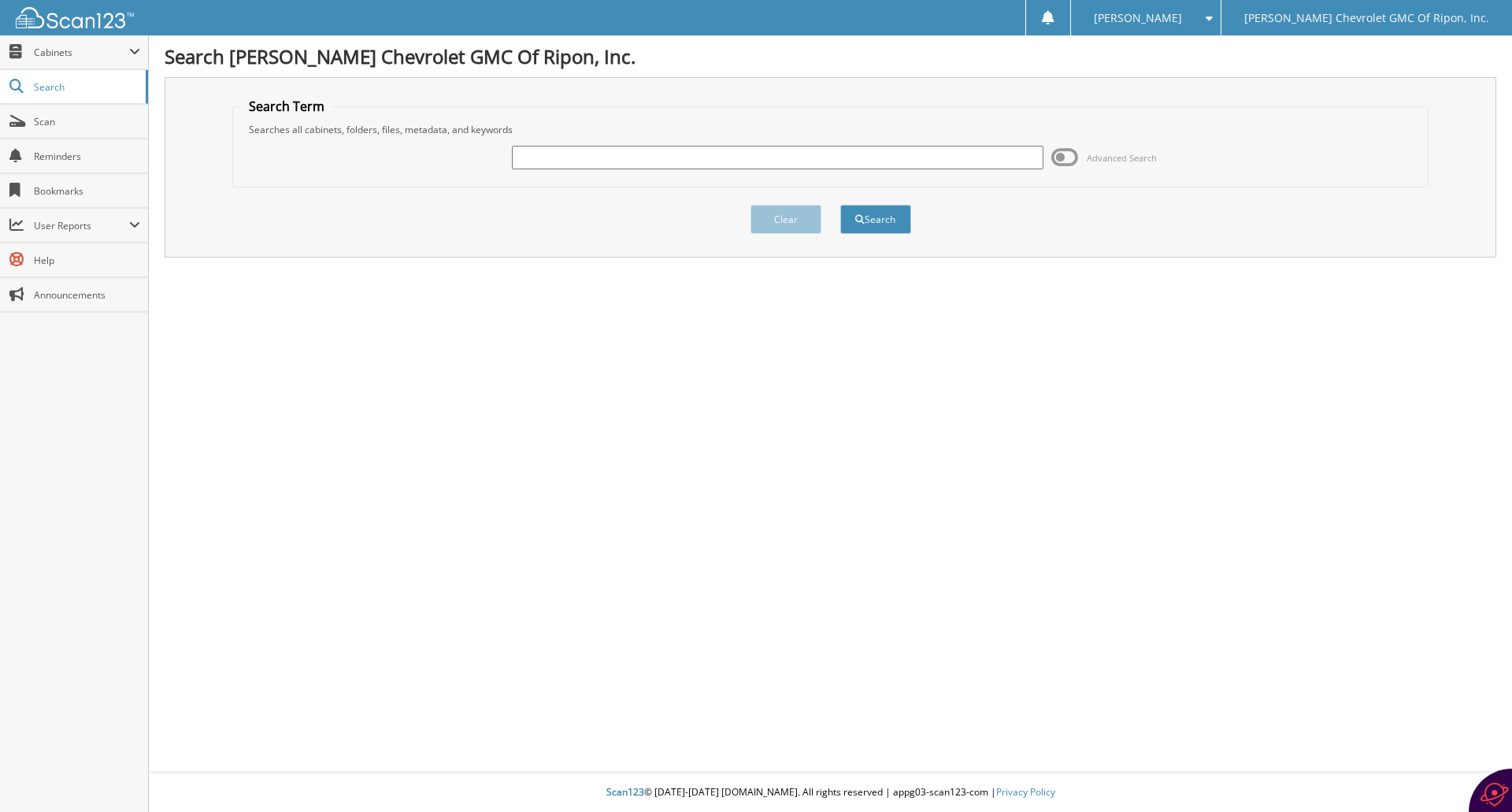  Describe the element at coordinates (287, 106) in the screenshot. I see `legend: Search Term` at that location.